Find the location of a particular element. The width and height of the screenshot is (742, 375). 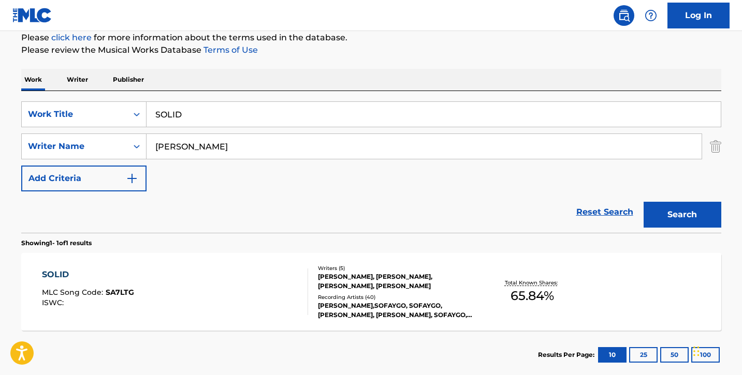

p: Total Known Shares: is located at coordinates (532, 283).